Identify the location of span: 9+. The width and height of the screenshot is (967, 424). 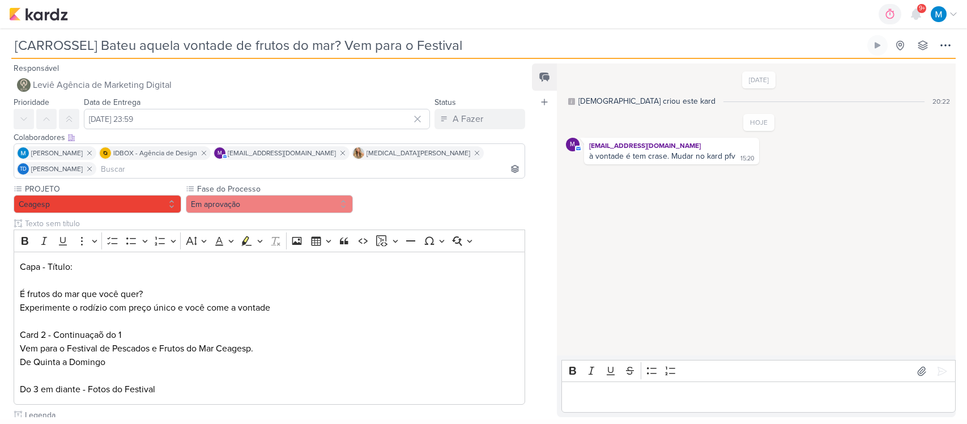
(921, 8).